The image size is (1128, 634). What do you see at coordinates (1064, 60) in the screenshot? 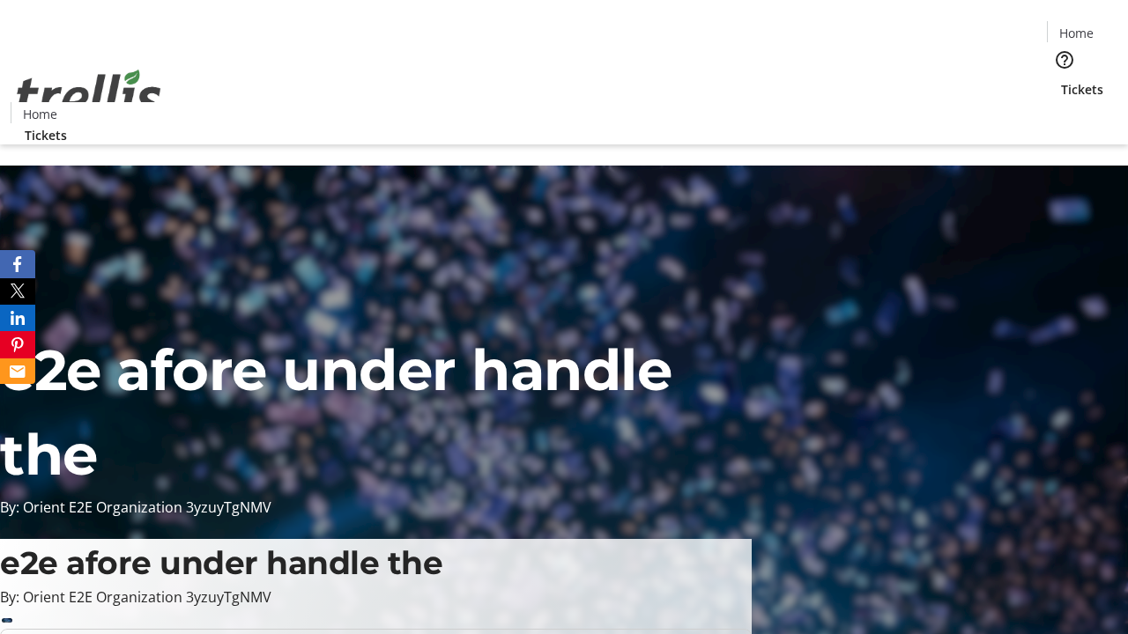
I see `button: Help` at bounding box center [1064, 60].